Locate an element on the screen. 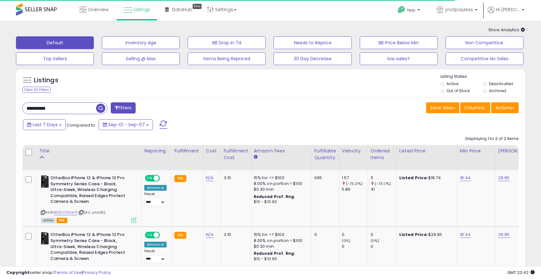 This screenshot has height=279, width=541. div: Cost is located at coordinates (212, 151).